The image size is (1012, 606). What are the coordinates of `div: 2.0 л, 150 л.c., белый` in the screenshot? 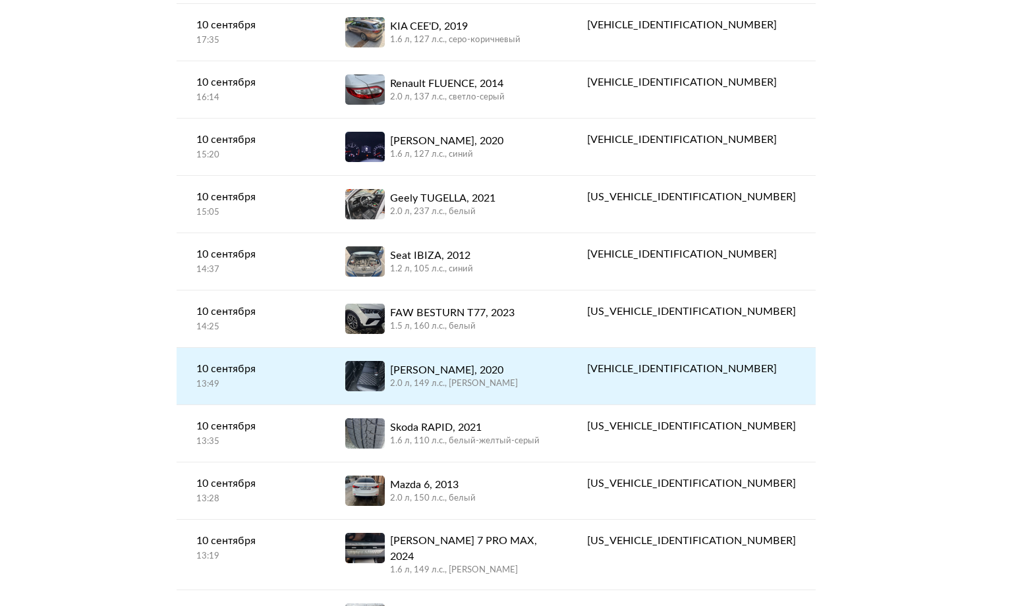 It's located at (433, 499).